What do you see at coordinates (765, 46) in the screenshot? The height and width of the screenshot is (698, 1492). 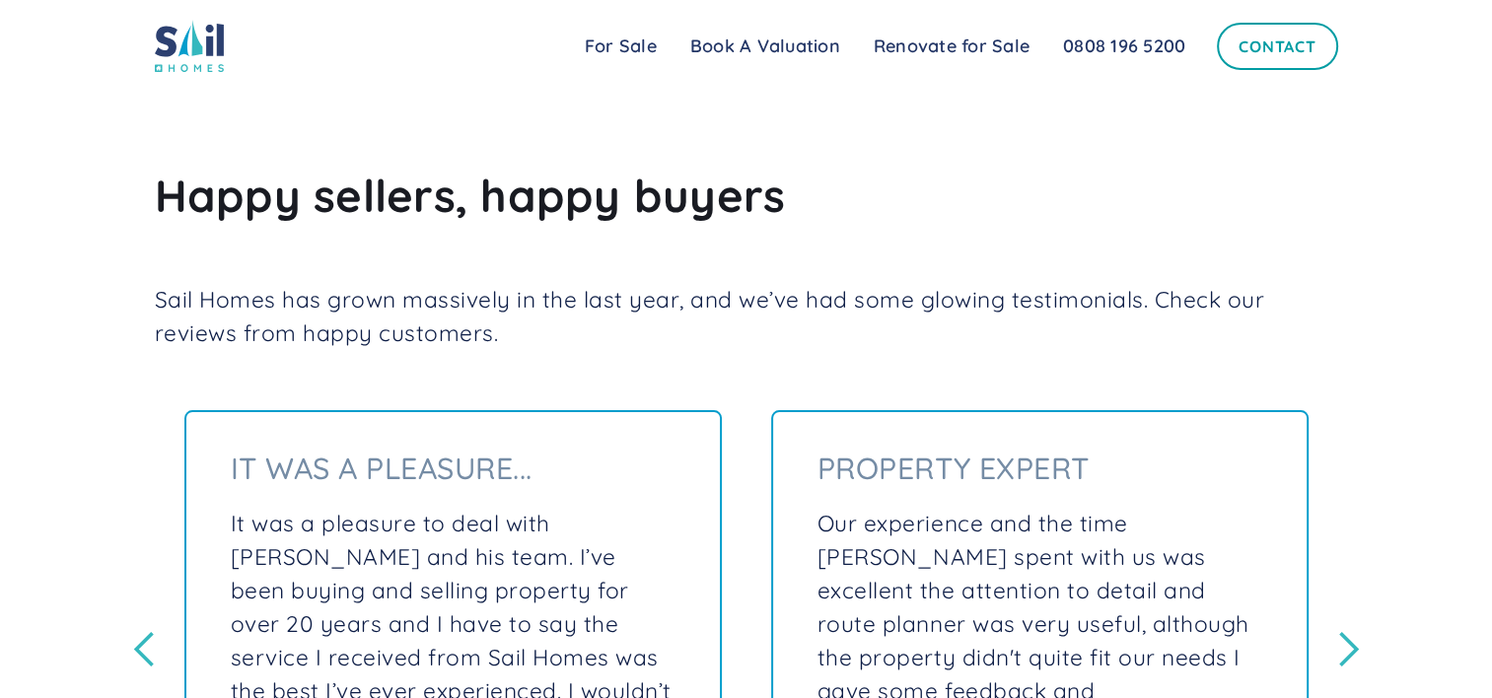 I see `a: Book A Valuation` at bounding box center [765, 46].